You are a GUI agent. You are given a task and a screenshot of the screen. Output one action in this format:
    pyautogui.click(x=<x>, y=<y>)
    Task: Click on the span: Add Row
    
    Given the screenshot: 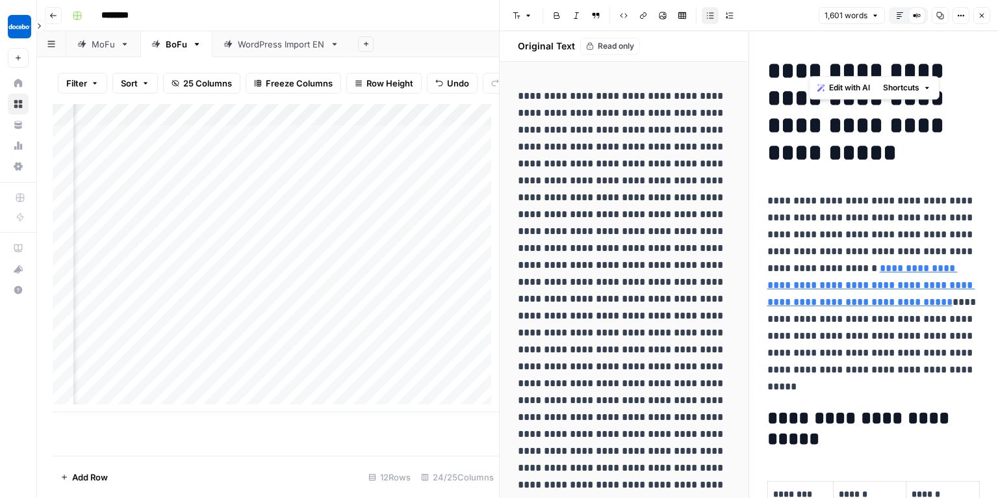 What is the action you would take?
    pyautogui.click(x=90, y=477)
    